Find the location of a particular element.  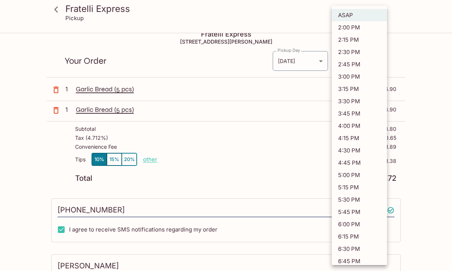

li: 4:15 PM is located at coordinates (359, 138).